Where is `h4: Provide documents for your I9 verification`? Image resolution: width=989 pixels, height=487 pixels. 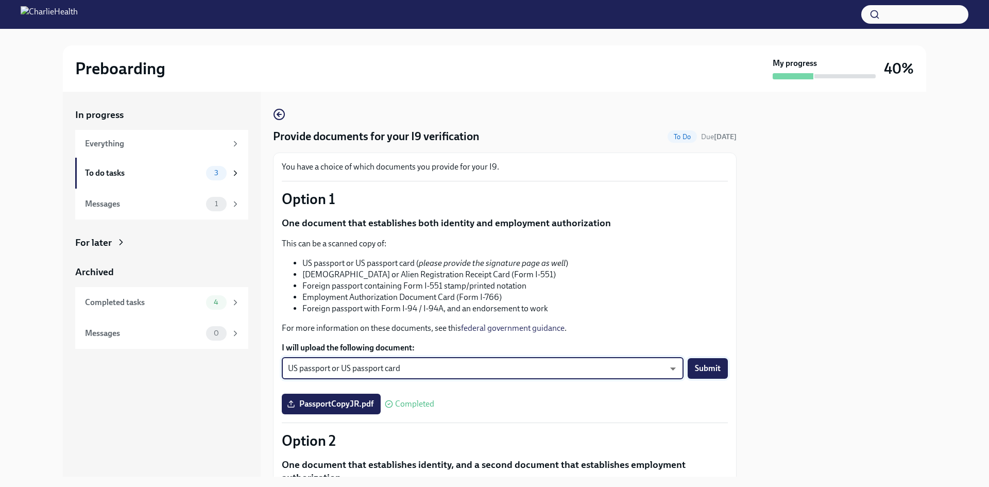
h4: Provide documents for your I9 verification is located at coordinates (376, 137).